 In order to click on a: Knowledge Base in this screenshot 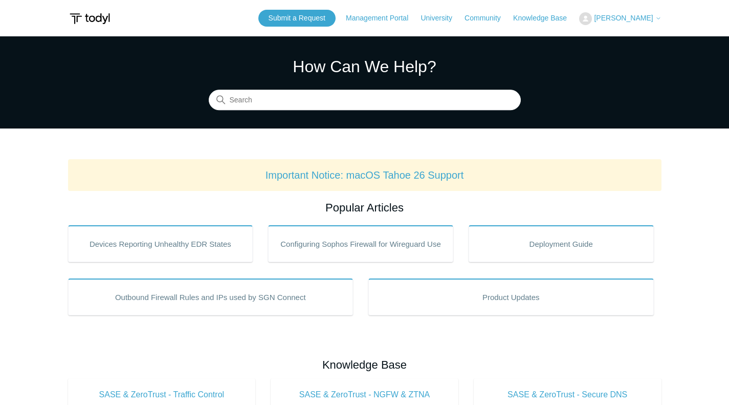, I will do `click(545, 18)`.